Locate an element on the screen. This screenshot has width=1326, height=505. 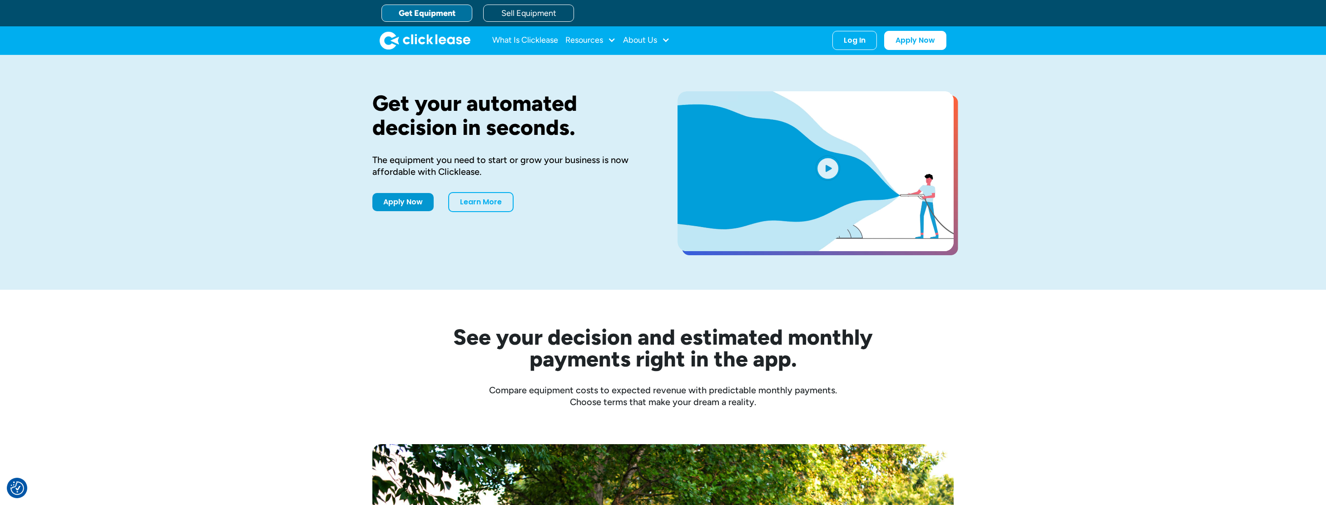
a: What Is Clicklease is located at coordinates (525, 40).